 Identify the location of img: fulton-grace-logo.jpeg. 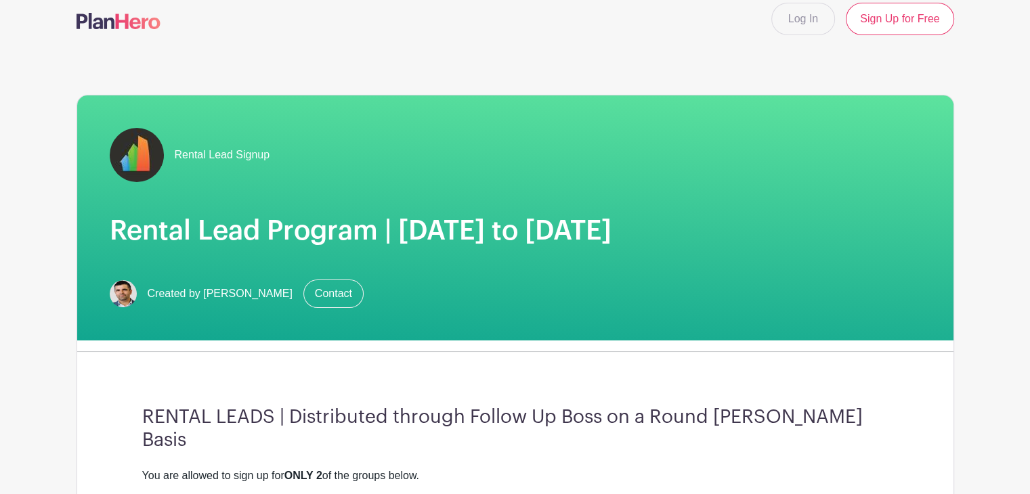
(137, 155).